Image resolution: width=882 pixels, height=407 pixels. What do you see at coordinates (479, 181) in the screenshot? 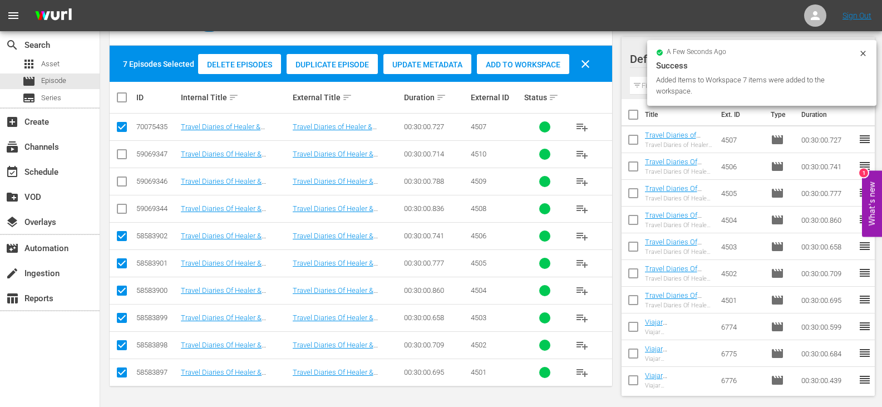
I see `span: 4509` at bounding box center [479, 181].